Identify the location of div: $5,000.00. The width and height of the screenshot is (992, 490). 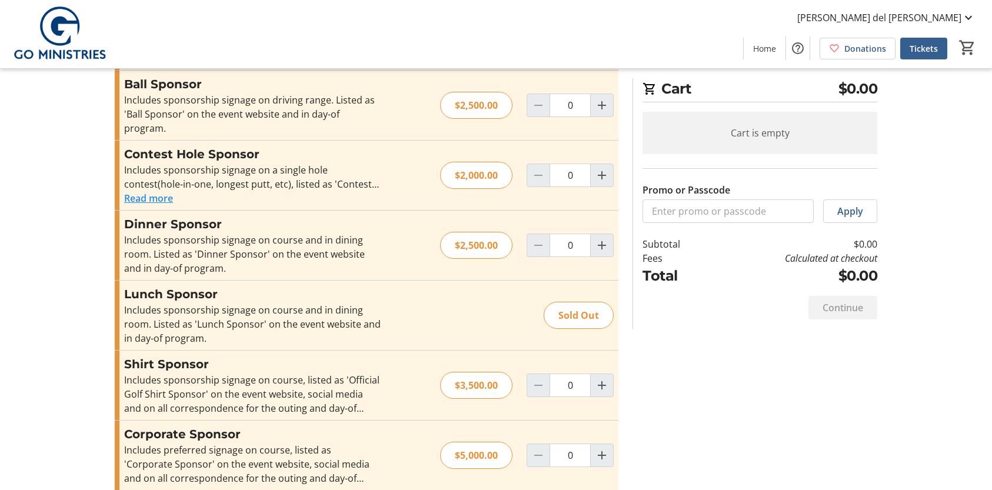
(476, 455).